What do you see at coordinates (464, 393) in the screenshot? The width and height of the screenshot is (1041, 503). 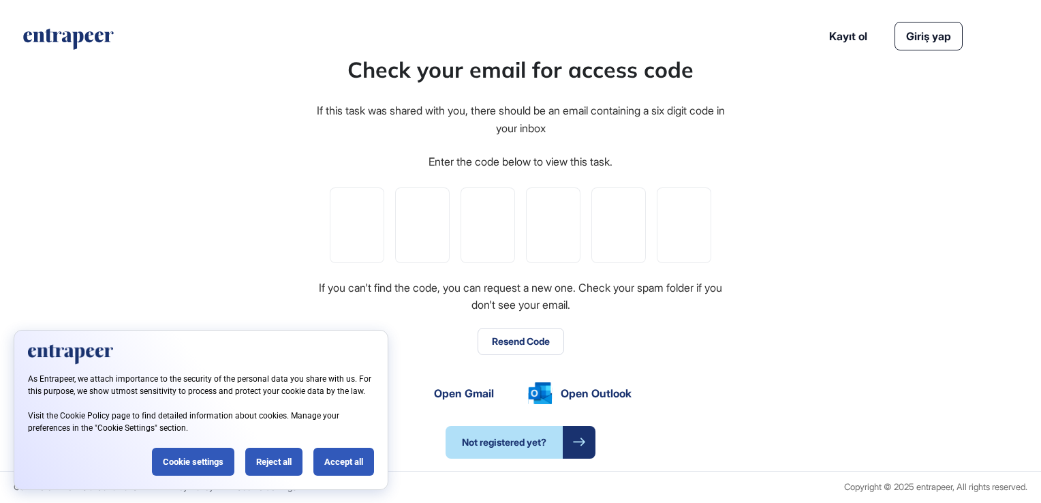 I see `span: Open Gmail` at bounding box center [464, 393].